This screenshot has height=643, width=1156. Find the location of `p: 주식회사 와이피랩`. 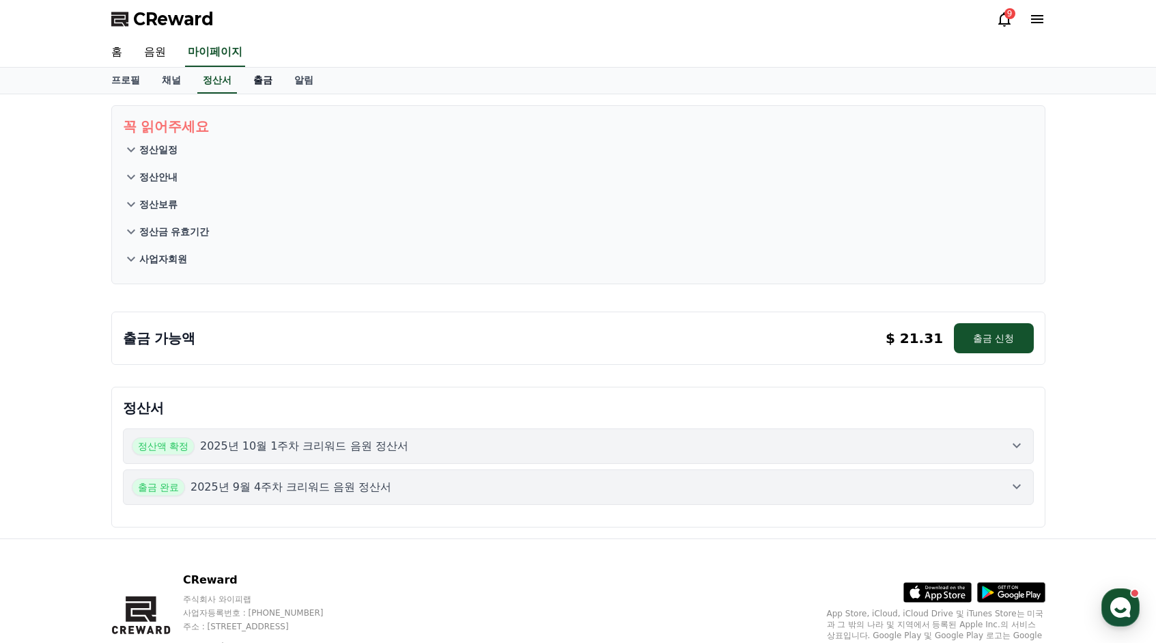

p: 주식회사 와이피랩 is located at coordinates (266, 599).